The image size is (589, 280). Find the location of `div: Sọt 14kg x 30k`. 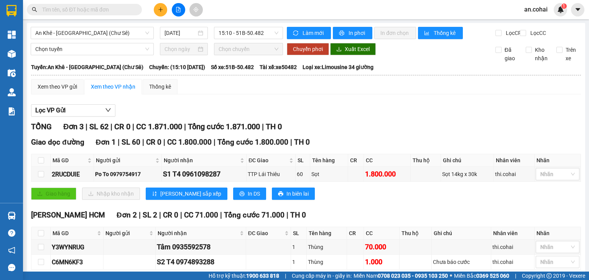

div: Sọt 14kg x 30k is located at coordinates (467, 174).